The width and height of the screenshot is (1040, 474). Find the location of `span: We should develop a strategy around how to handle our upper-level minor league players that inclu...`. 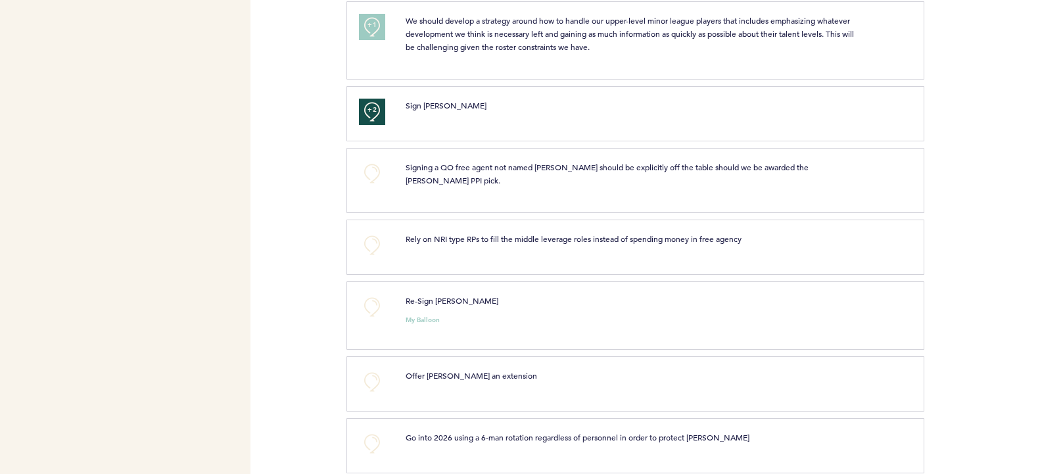

span: We should develop a strategy around how to handle our upper-level minor league players that inclu... is located at coordinates (631, 34).